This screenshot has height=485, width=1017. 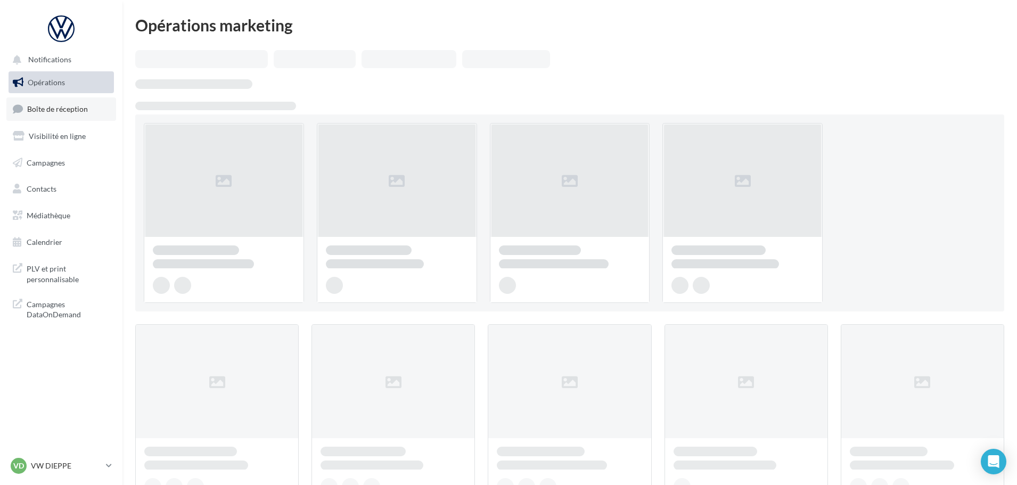 I want to click on a: Boîte de réception, so click(x=61, y=109).